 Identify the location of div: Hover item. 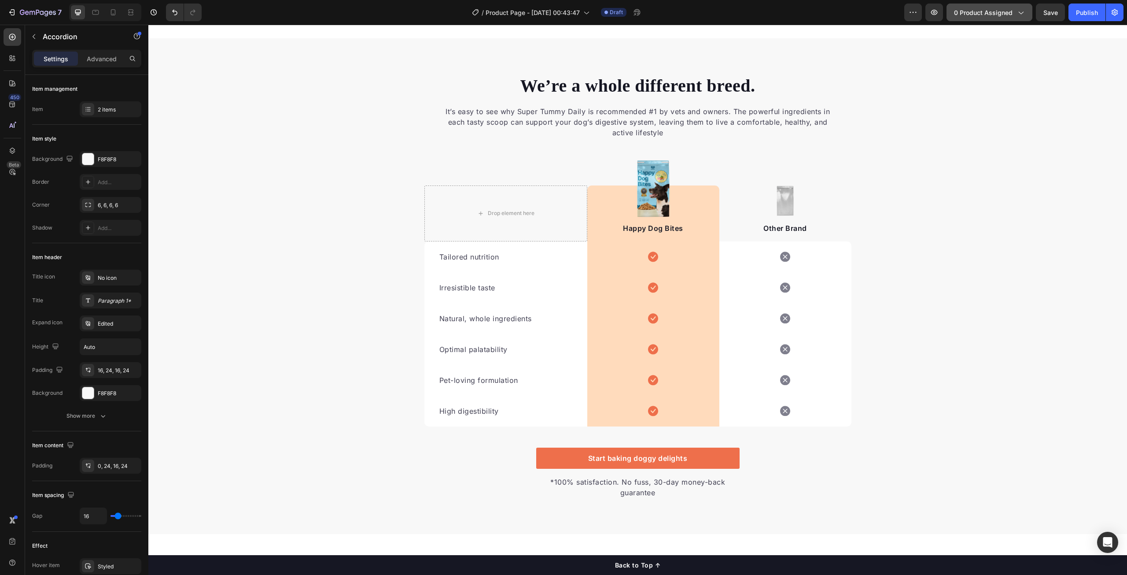
(46, 565).